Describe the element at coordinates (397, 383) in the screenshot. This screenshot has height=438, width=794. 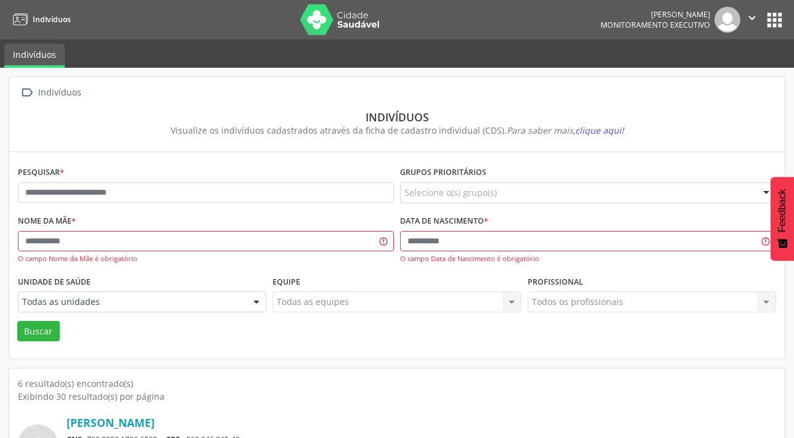
I see `div: 6 resultado(s) encontrado(s)` at that location.